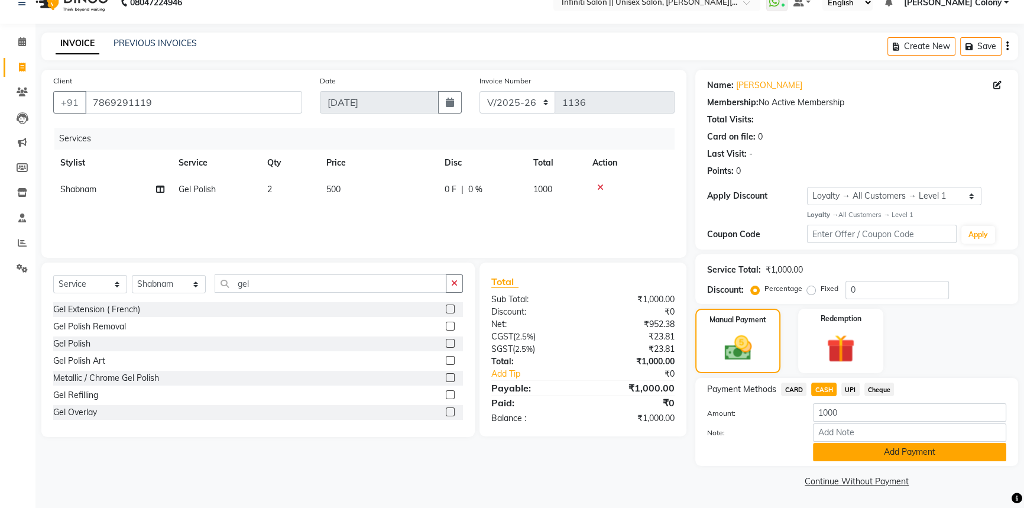 Image resolution: width=1024 pixels, height=508 pixels. Describe the element at coordinates (742, 389) in the screenshot. I see `span: Payment Methods` at that location.